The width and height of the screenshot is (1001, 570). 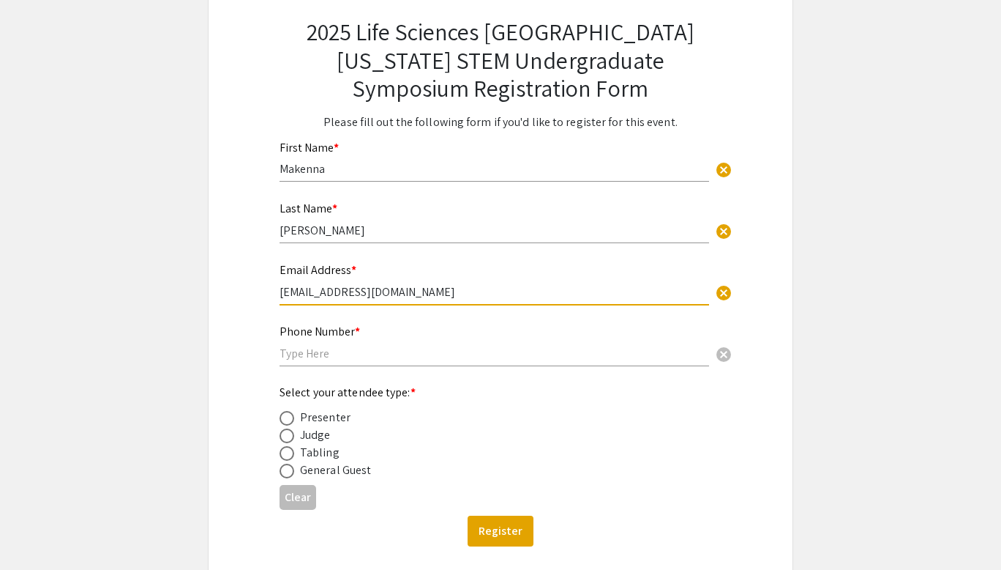 What do you see at coordinates (348, 392) in the screenshot?
I see `mat-label: Select your attendee type:` at bounding box center [348, 392].